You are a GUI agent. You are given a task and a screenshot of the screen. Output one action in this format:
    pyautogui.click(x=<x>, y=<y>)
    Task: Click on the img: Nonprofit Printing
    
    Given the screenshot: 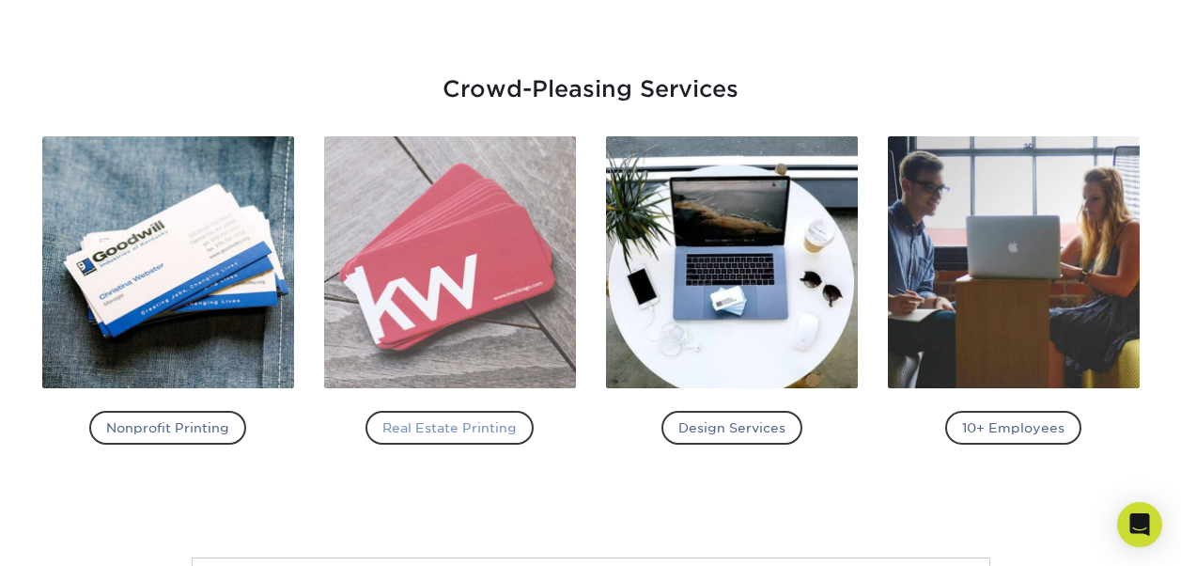 What is the action you would take?
    pyautogui.click(x=168, y=262)
    